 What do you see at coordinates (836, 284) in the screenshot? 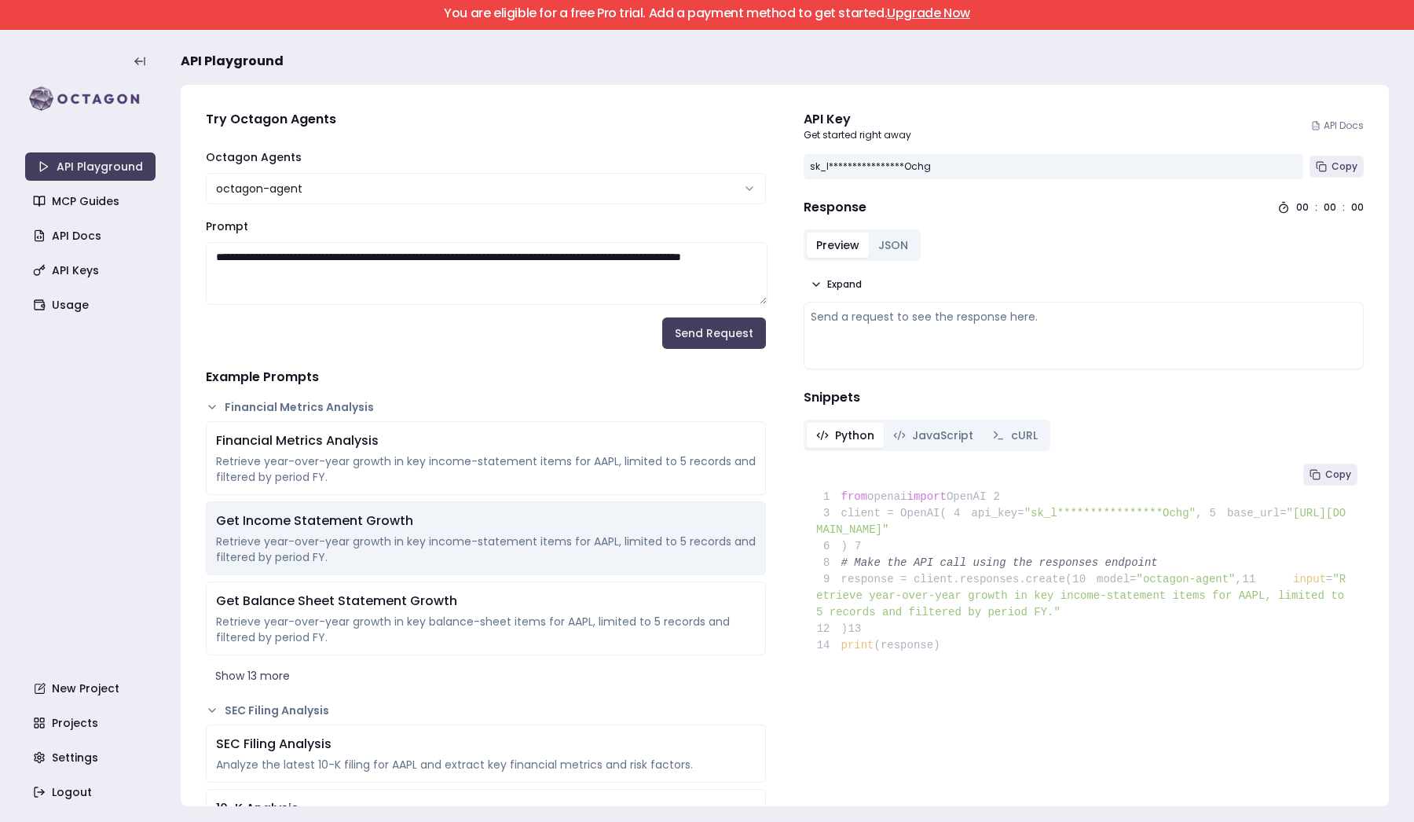
I see `button: Expand` at bounding box center [836, 284].